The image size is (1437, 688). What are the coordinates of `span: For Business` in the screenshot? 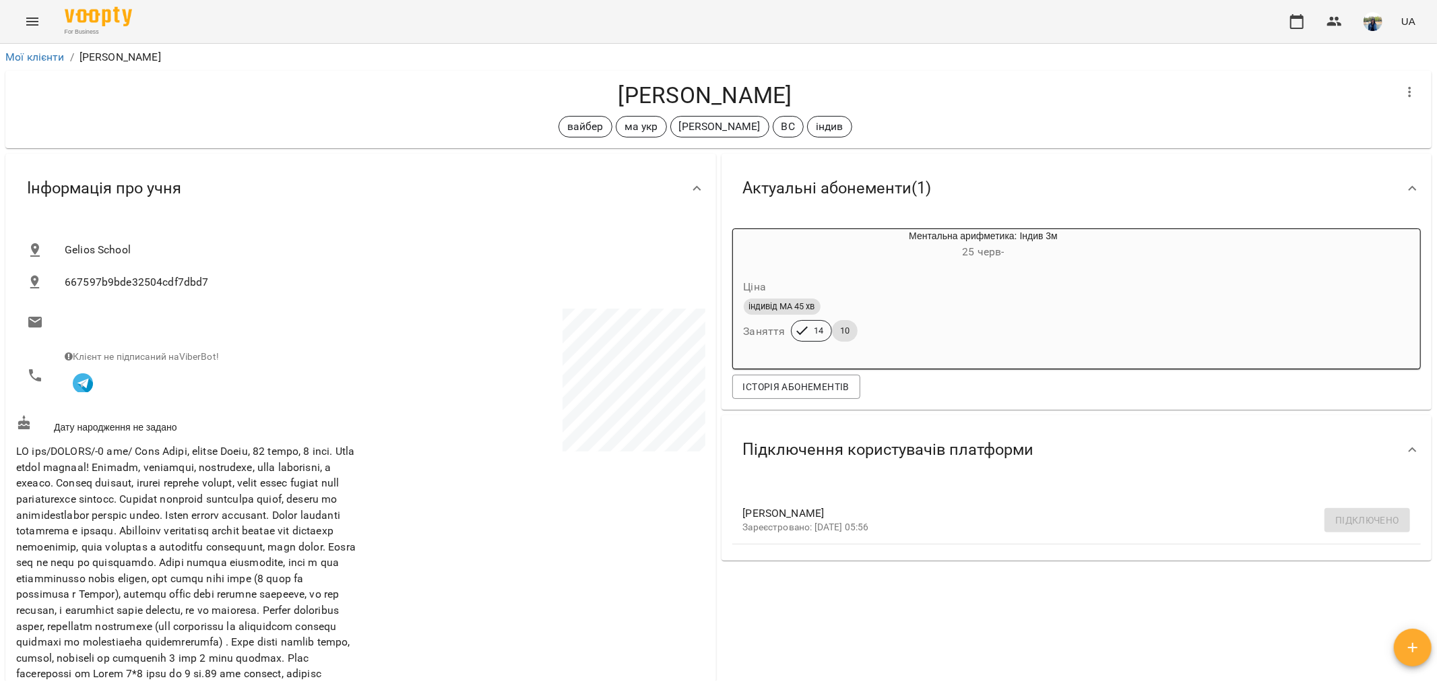 It's located at (98, 32).